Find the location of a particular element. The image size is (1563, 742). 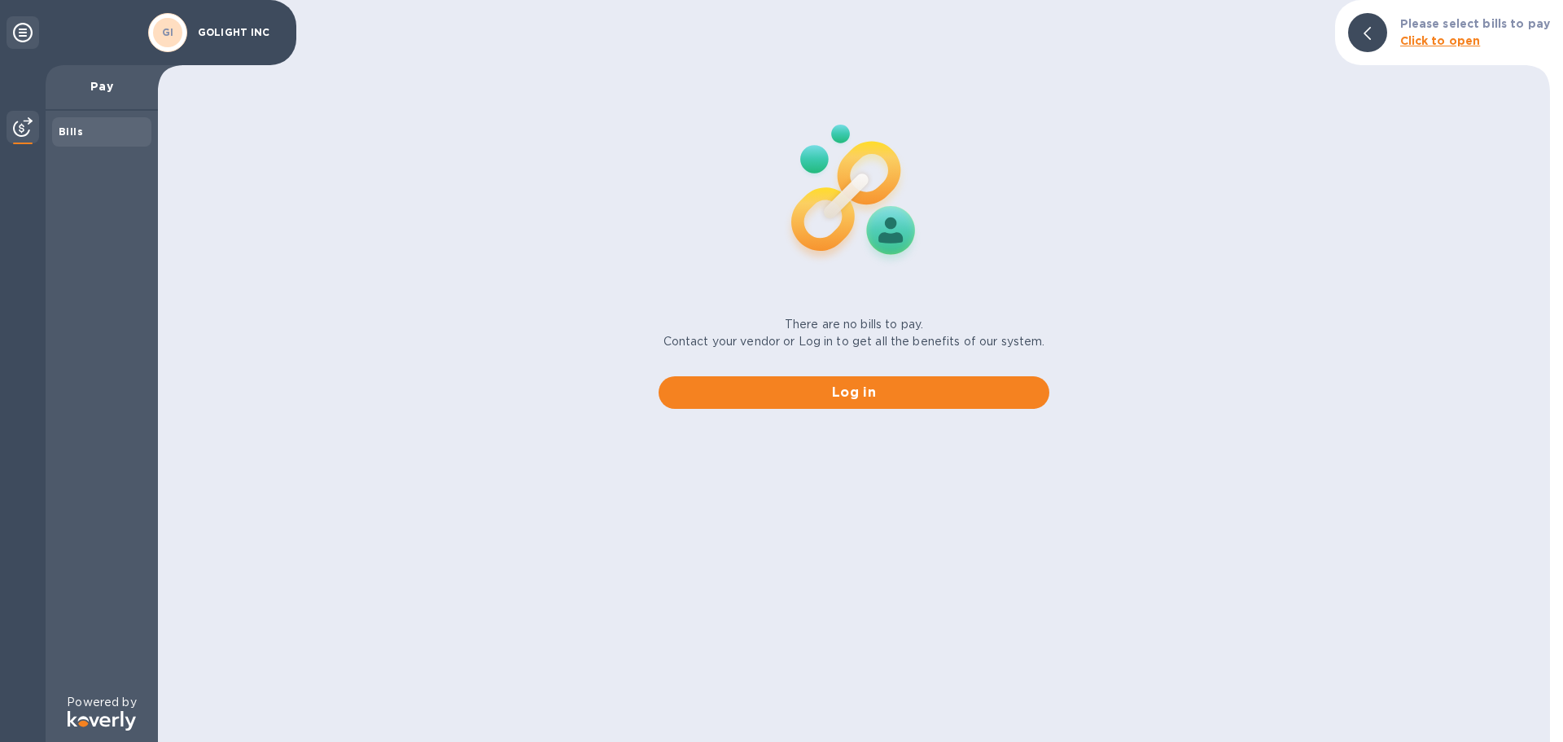

img: Logo is located at coordinates (102, 721).